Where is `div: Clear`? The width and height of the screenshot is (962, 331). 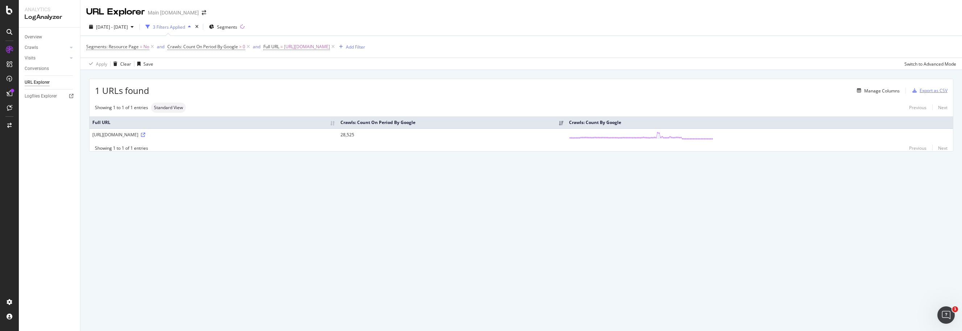 div: Clear is located at coordinates (126, 64).